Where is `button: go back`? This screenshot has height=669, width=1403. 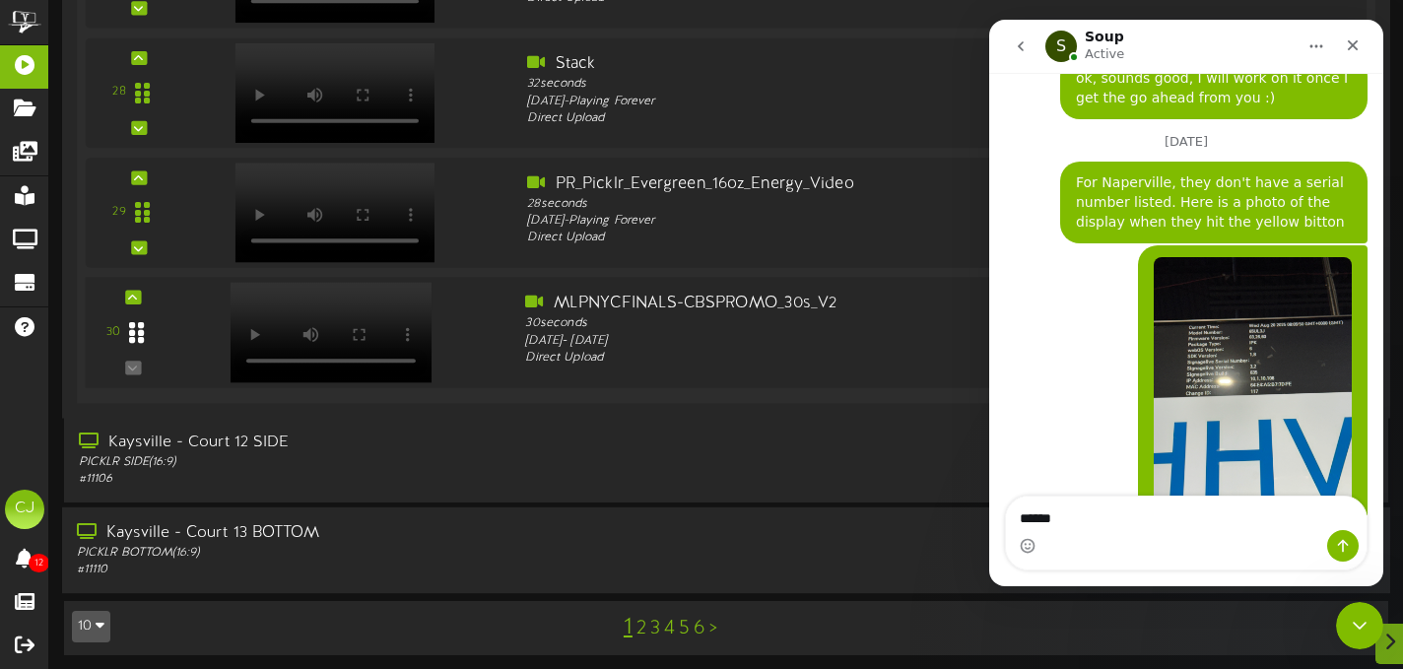 button: go back is located at coordinates (32, 27).